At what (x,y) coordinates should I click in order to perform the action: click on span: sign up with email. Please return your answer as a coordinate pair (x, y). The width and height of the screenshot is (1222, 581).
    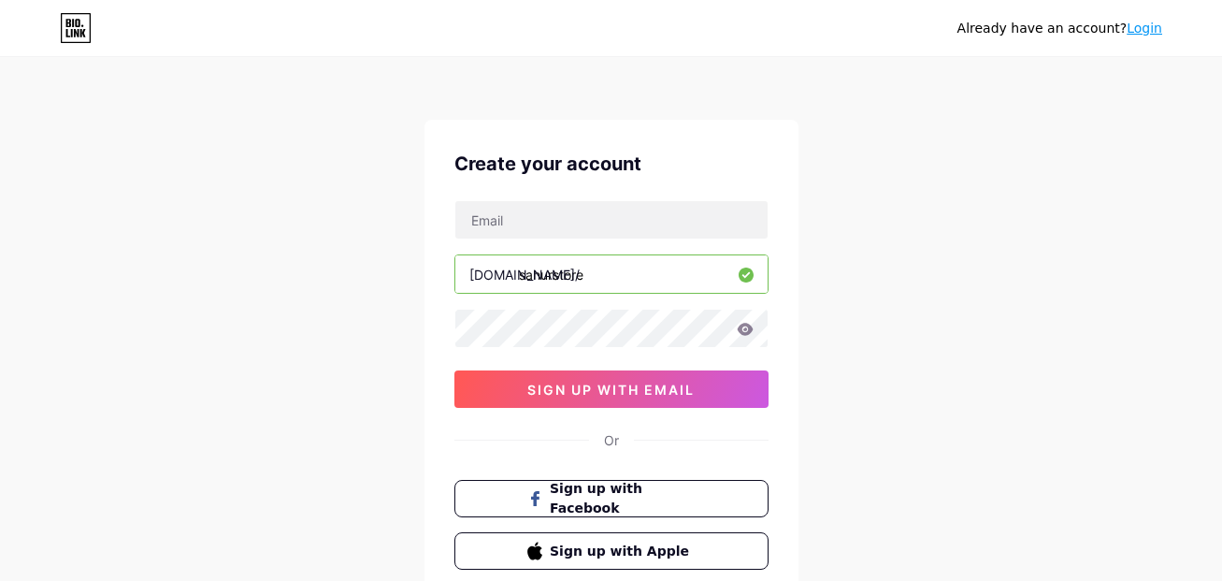
    Looking at the image, I should click on (611, 389).